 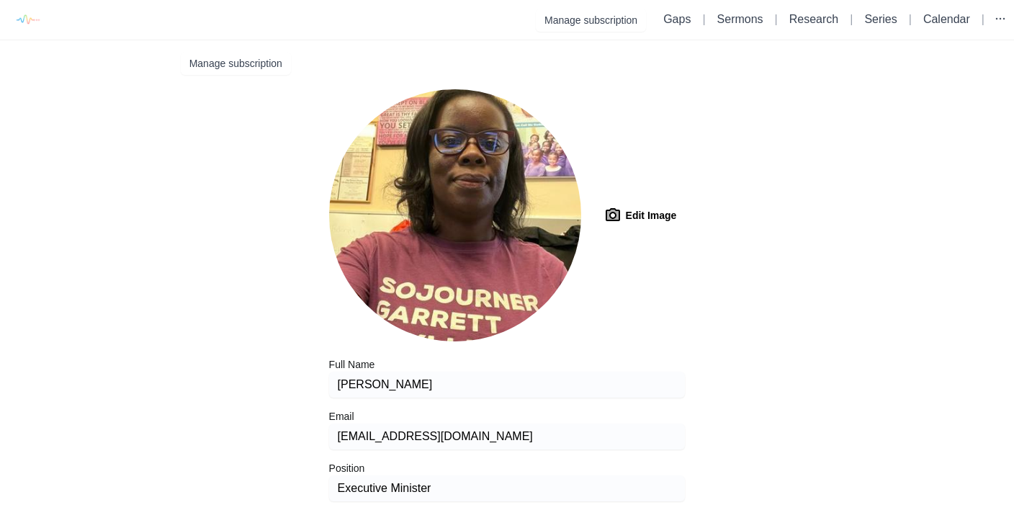 I want to click on a: Calendar, so click(x=946, y=19).